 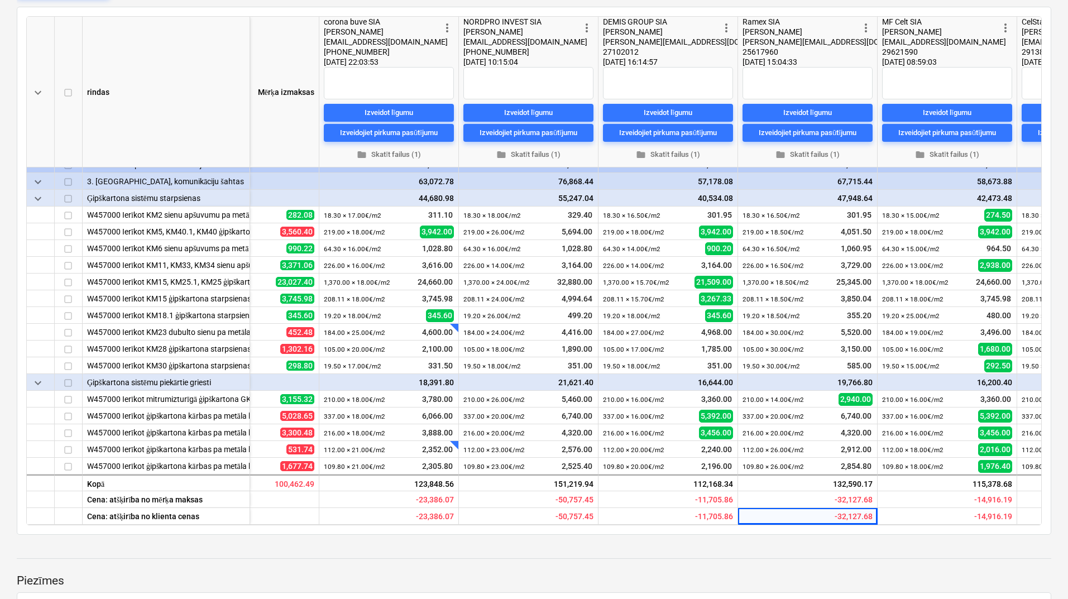 What do you see at coordinates (437, 433) in the screenshot?
I see `span: 3,888.00` at bounding box center [437, 433].